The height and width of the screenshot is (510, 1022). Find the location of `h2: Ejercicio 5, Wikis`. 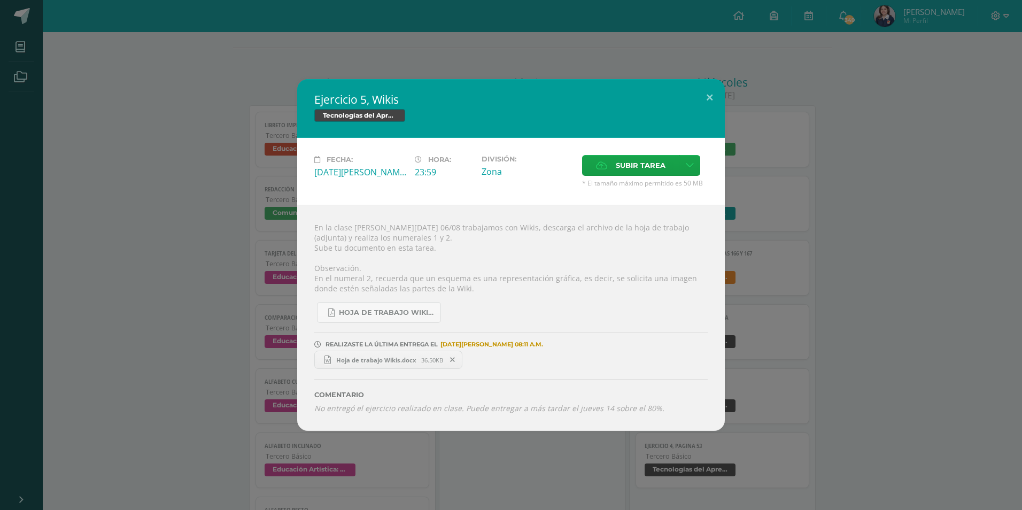

h2: Ejercicio 5, Wikis is located at coordinates (511, 99).